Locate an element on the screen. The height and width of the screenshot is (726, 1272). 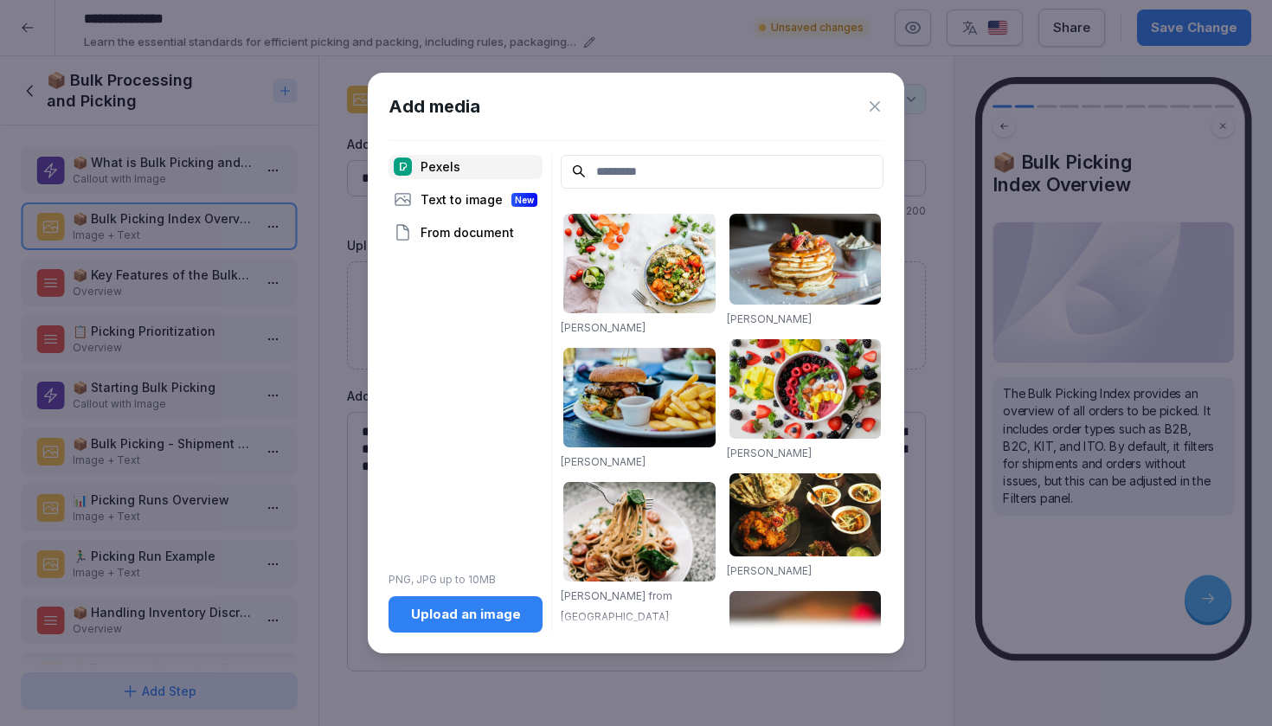
img: pexels-photo-1279330.jpeg is located at coordinates (639, 531).